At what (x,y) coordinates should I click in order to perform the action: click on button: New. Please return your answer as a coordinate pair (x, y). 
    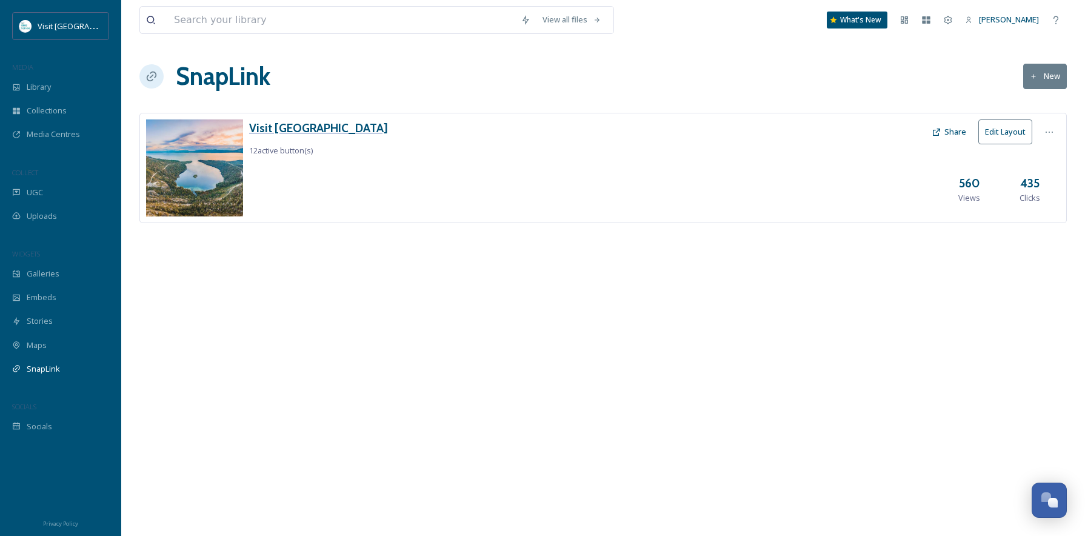
    Looking at the image, I should click on (1045, 76).